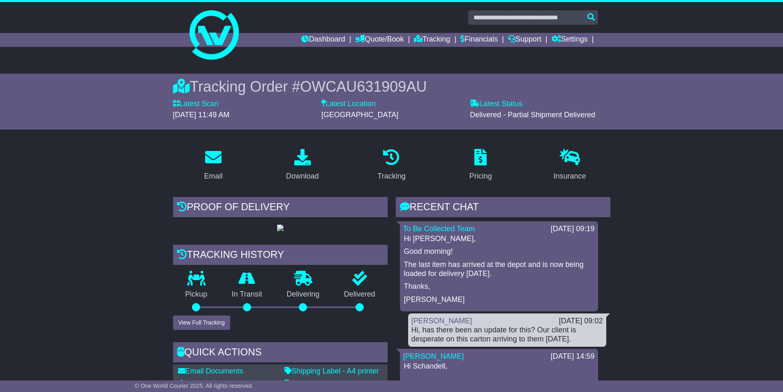  Describe the element at coordinates (363, 86) in the screenshot. I see `span: OWCAU631909AU` at that location.